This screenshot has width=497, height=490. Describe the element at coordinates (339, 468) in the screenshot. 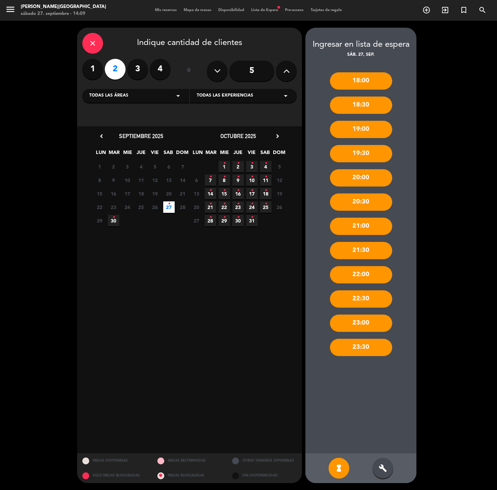

I see `i: hourglass_full` at that location.